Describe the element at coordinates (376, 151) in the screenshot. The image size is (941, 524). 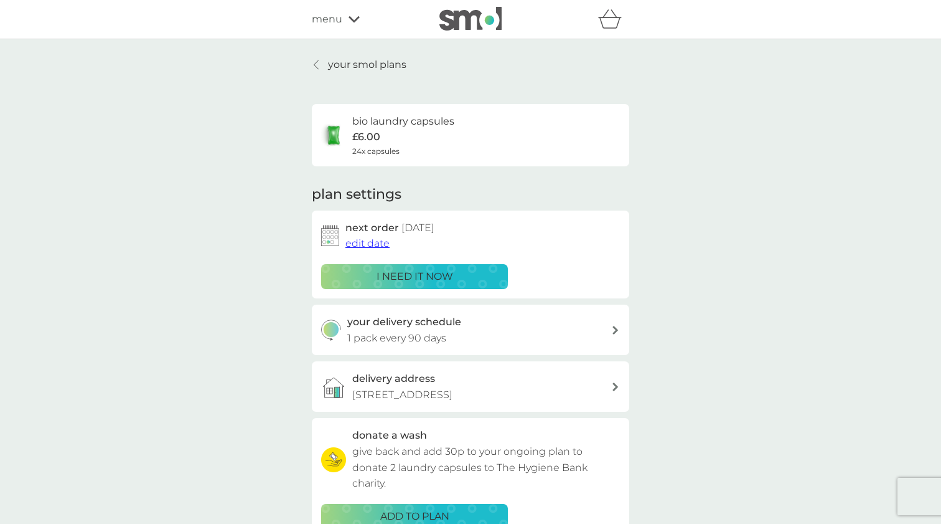
I see `span: 24x capsules` at that location.